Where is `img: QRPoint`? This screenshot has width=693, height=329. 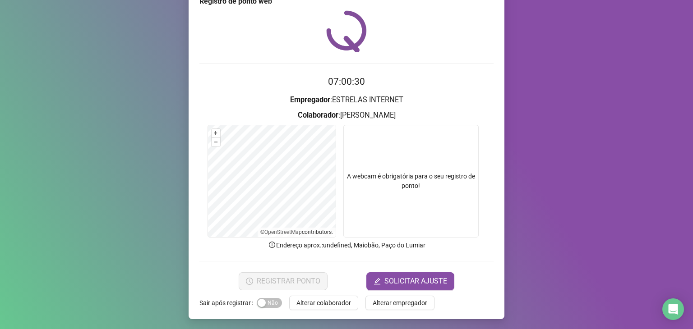
img: QRPoint is located at coordinates (347, 31).